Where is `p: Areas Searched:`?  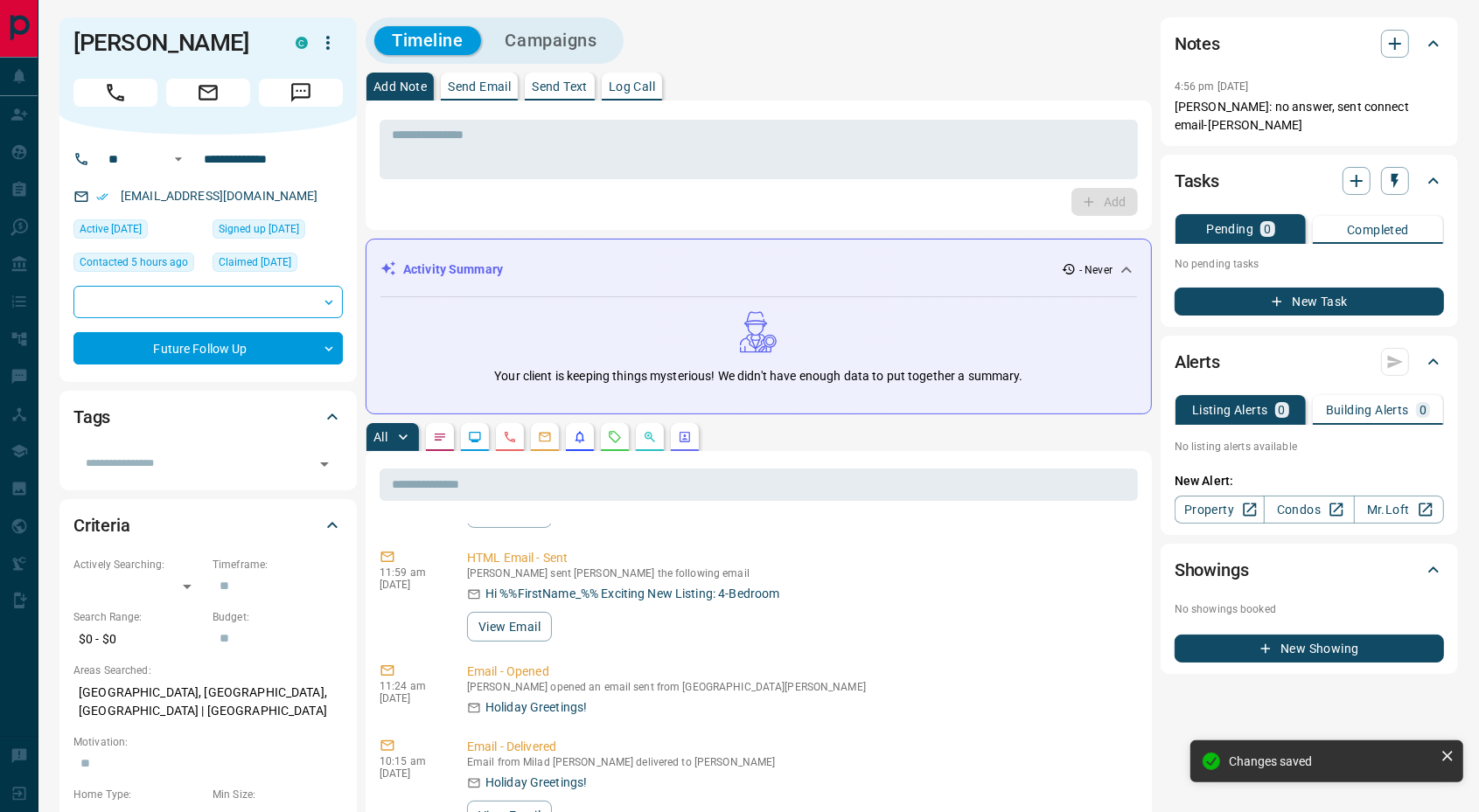 p: Areas Searched: is located at coordinates (208, 670).